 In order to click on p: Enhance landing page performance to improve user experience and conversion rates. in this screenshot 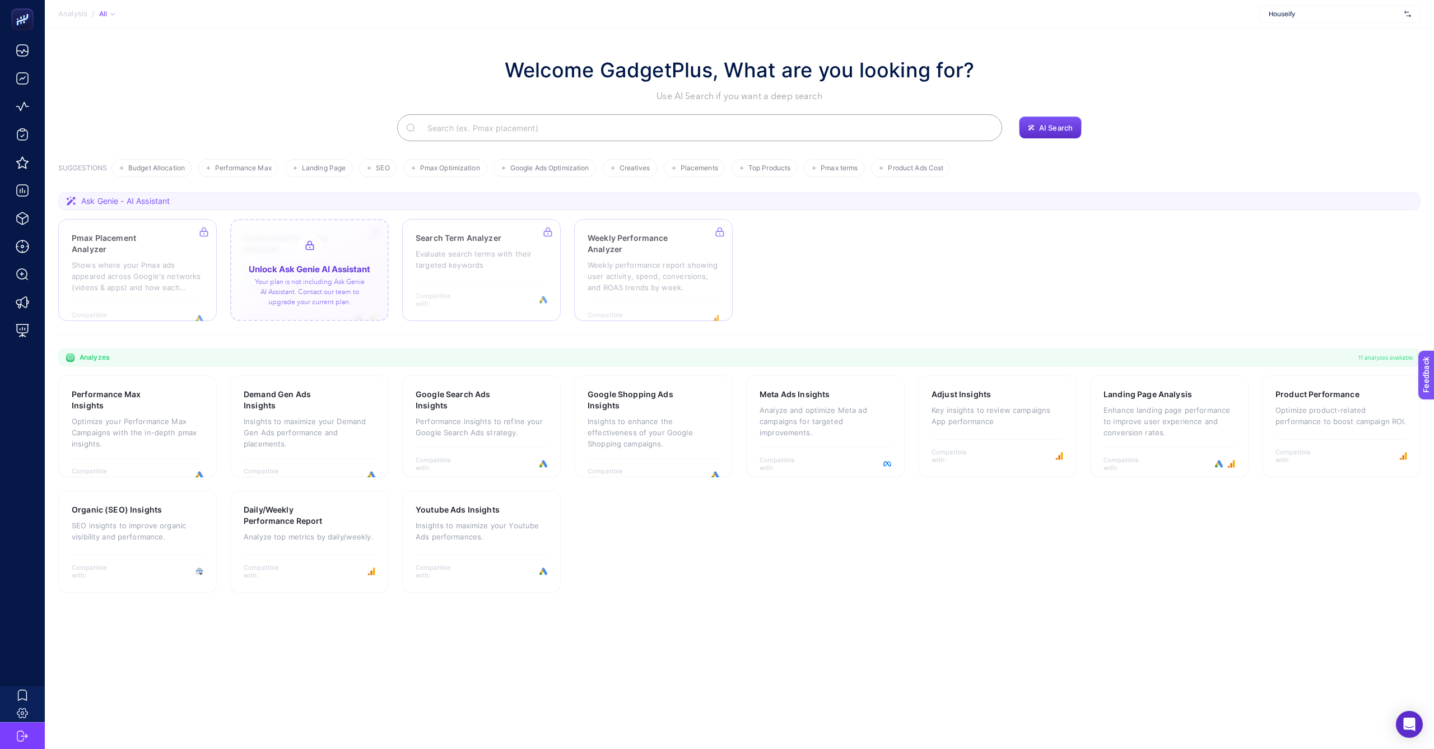, I will do `click(1169, 421)`.